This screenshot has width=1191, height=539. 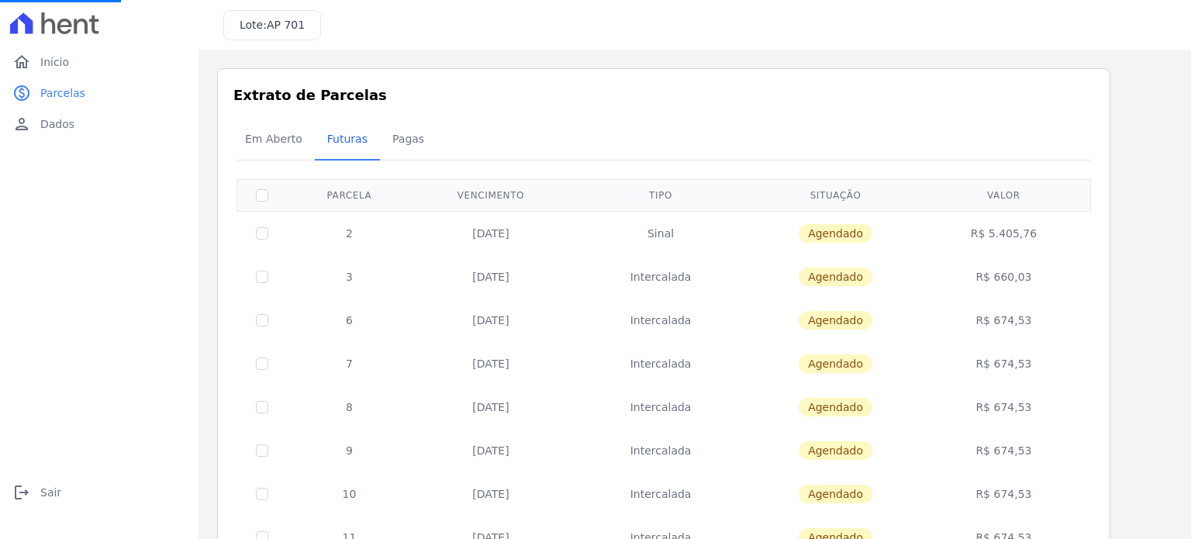 I want to click on th: Situação, so click(x=835, y=195).